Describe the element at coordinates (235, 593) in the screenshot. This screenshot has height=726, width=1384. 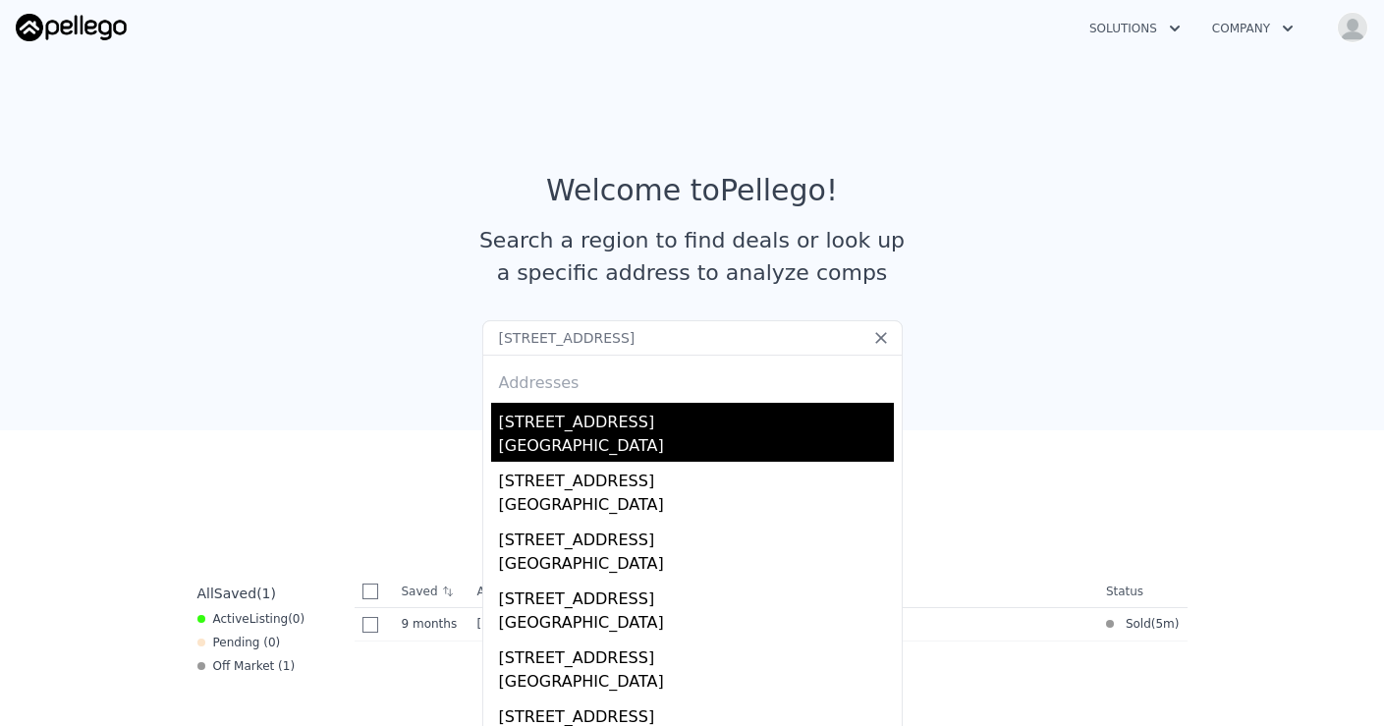
I see `span: Saved` at that location.